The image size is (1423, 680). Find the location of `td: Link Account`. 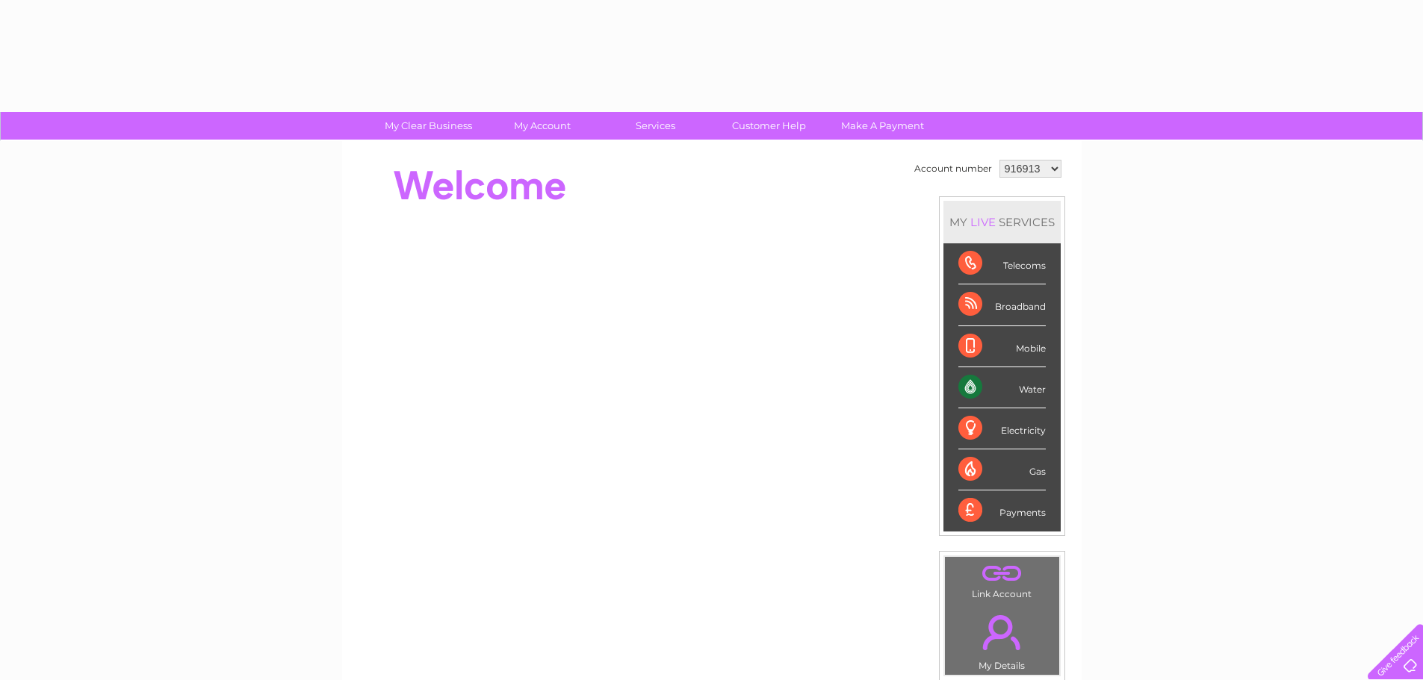

td: Link Account is located at coordinates (1001, 579).